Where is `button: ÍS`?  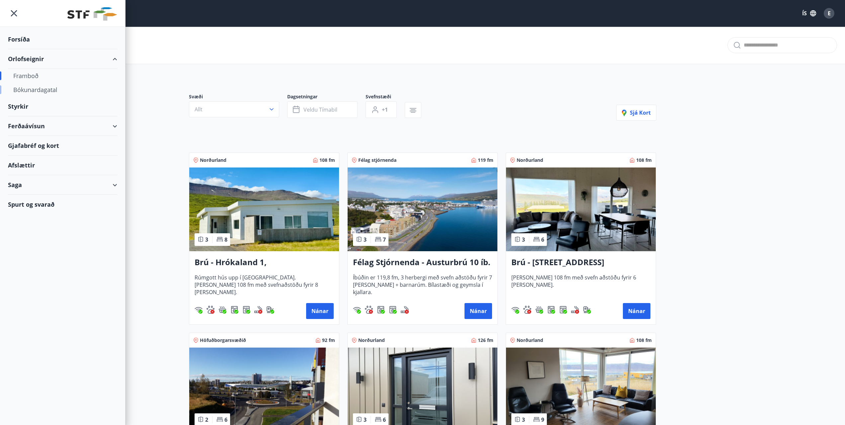 button: ÍS is located at coordinates (809, 13).